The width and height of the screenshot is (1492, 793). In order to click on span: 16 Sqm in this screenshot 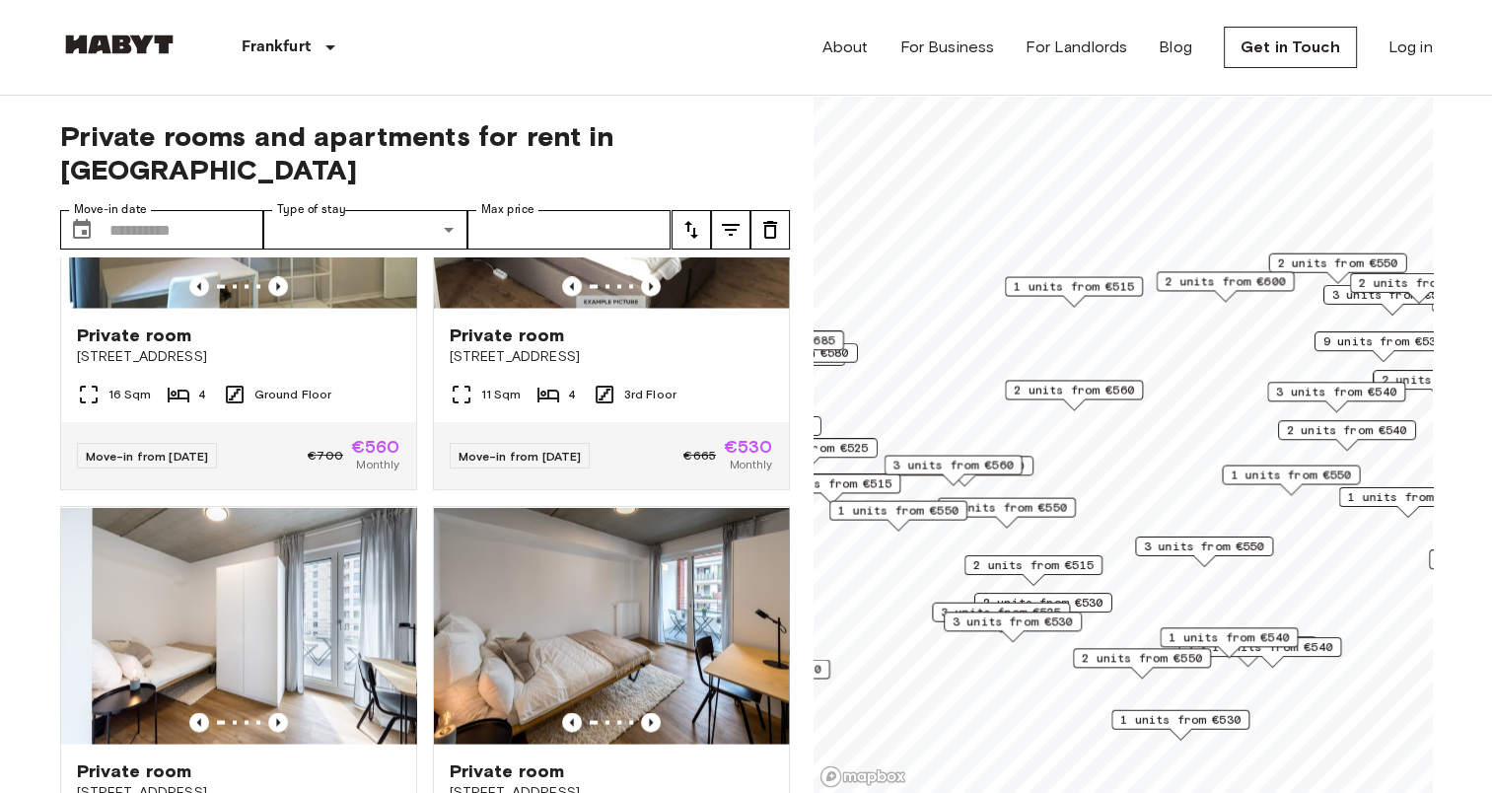, I will do `click(130, 394)`.